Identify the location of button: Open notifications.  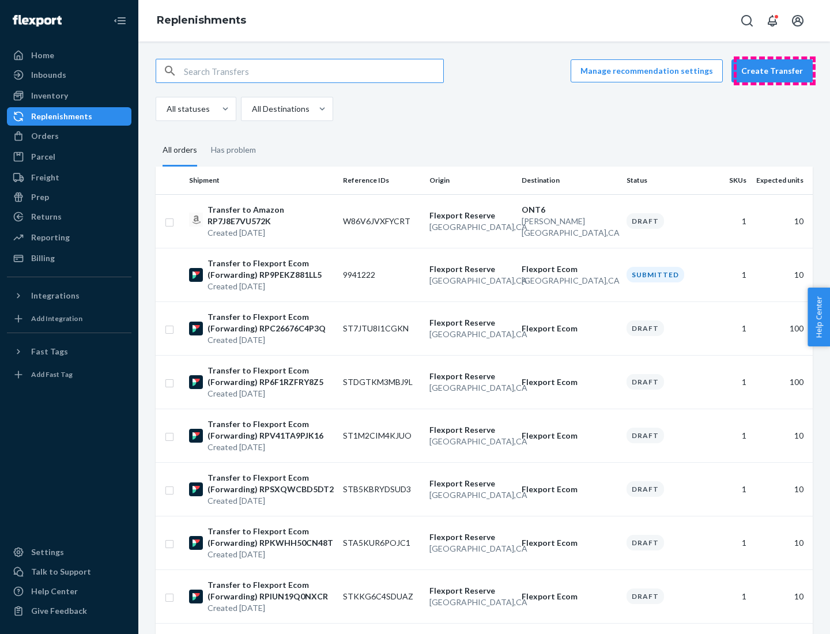
(772, 21).